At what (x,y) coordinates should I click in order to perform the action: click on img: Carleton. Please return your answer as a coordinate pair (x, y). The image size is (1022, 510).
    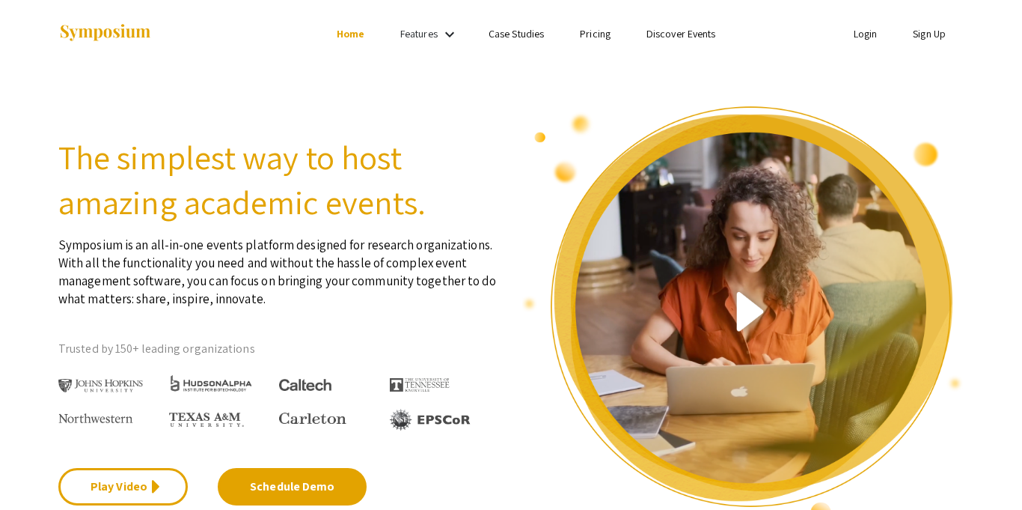
    Looking at the image, I should click on (313, 418).